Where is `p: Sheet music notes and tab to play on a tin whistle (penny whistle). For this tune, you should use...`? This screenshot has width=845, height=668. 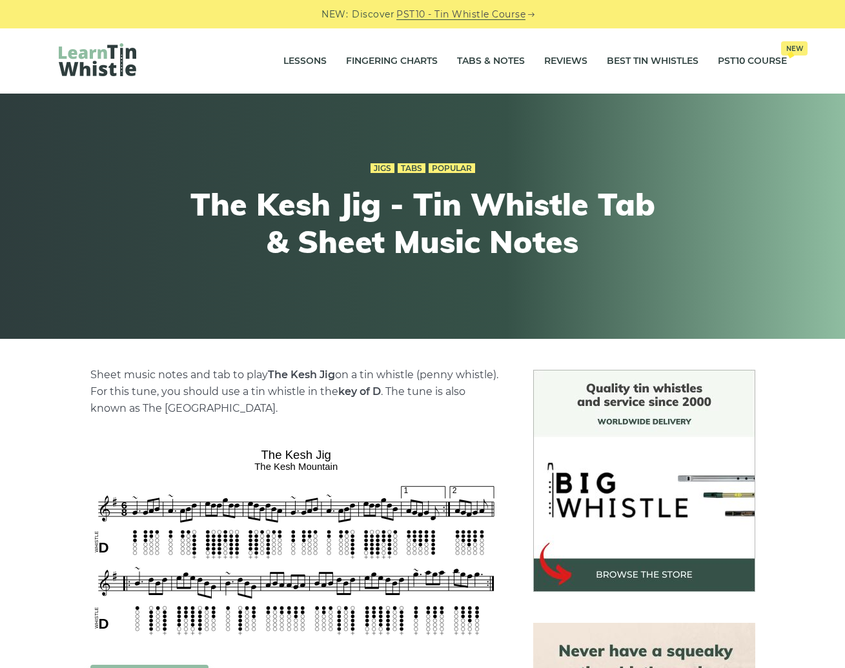
p: Sheet music notes and tab to play on a tin whistle (penny whistle). For this tune, you should use... is located at coordinates (296, 392).